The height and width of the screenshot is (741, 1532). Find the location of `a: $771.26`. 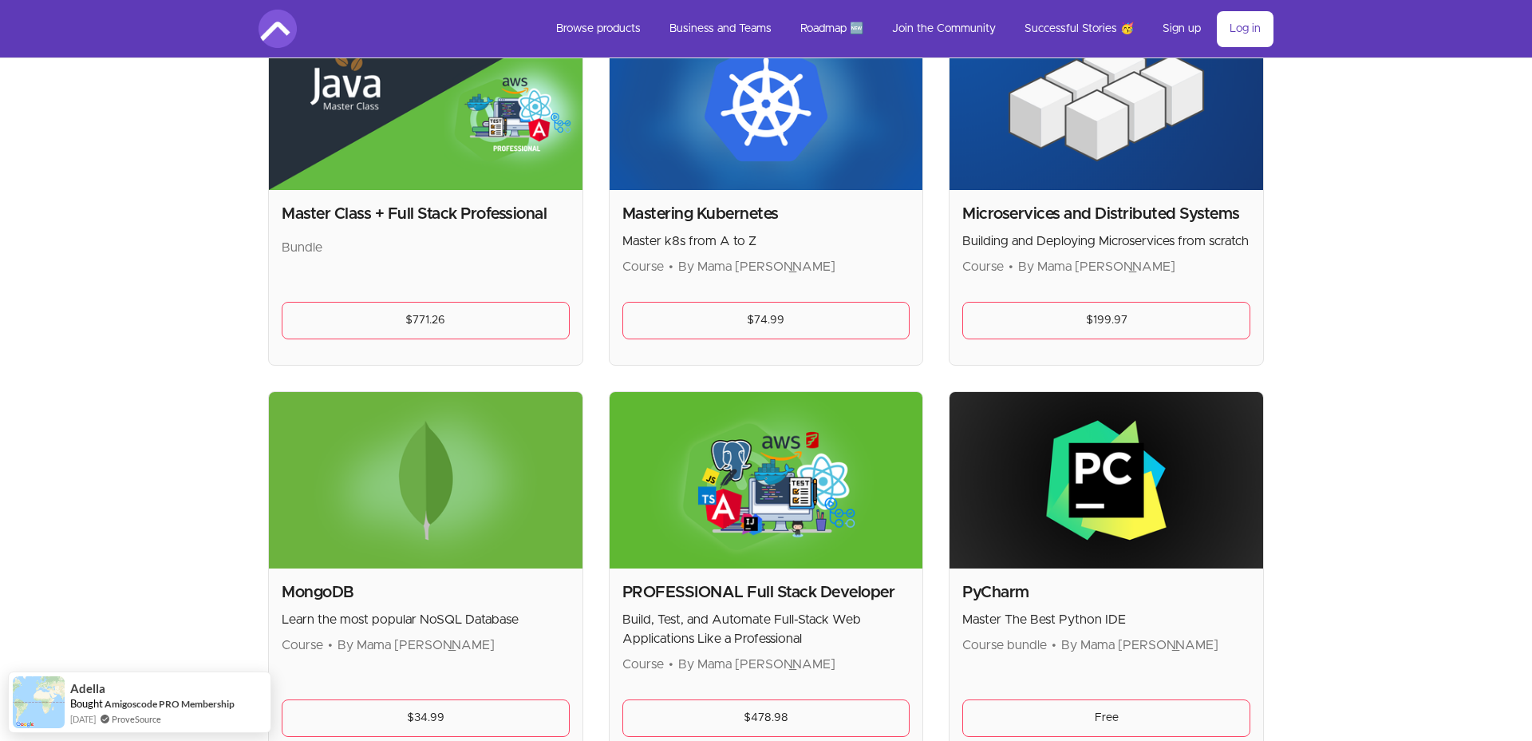

a: $771.26 is located at coordinates (425, 320).